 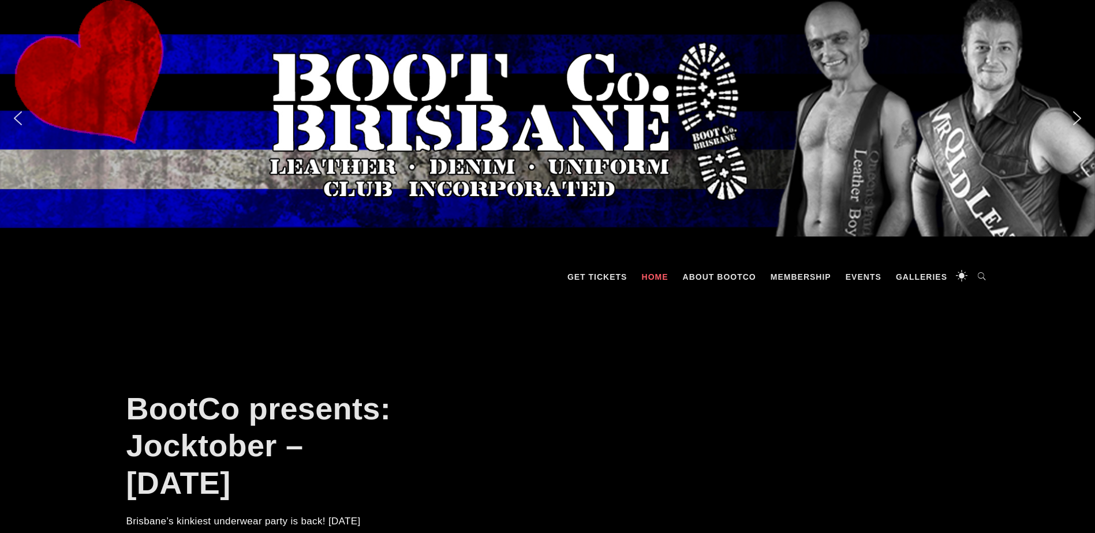 What do you see at coordinates (655, 277) in the screenshot?
I see `a: Home` at bounding box center [655, 277].